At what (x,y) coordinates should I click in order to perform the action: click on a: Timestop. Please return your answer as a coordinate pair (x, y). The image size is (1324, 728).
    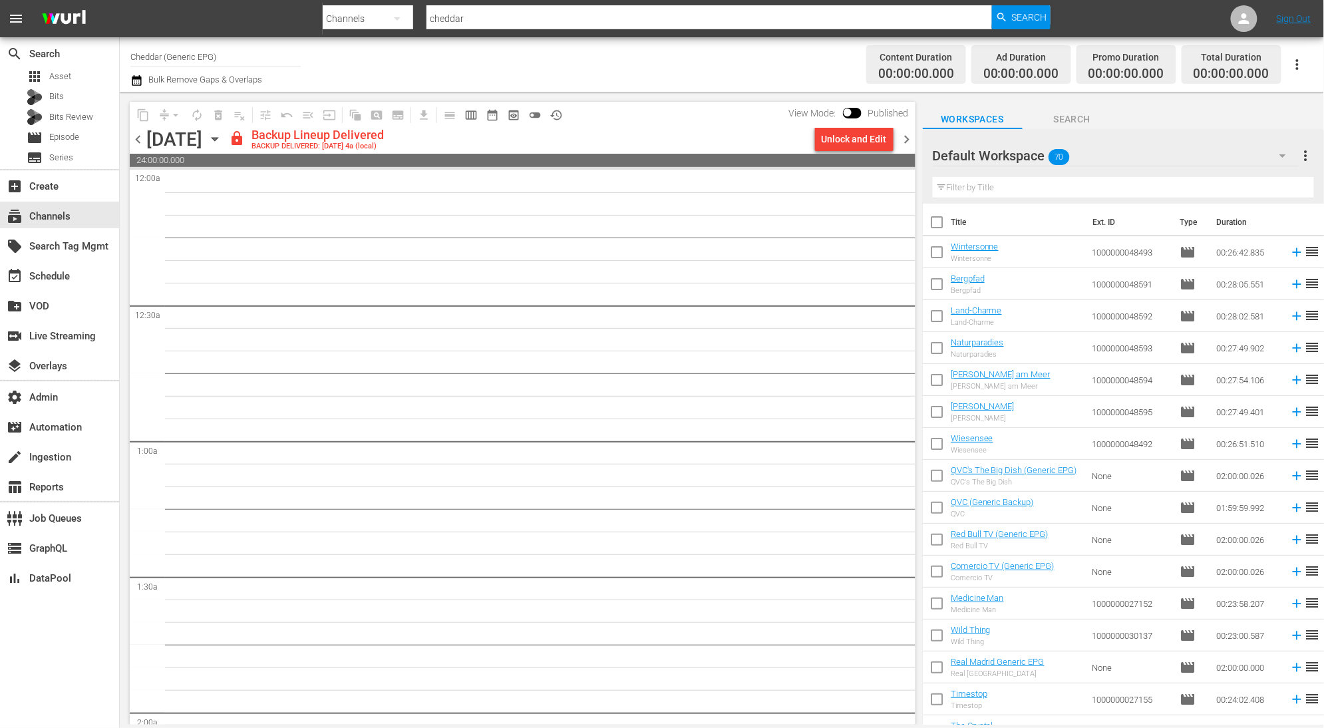
    Looking at the image, I should click on (969, 694).